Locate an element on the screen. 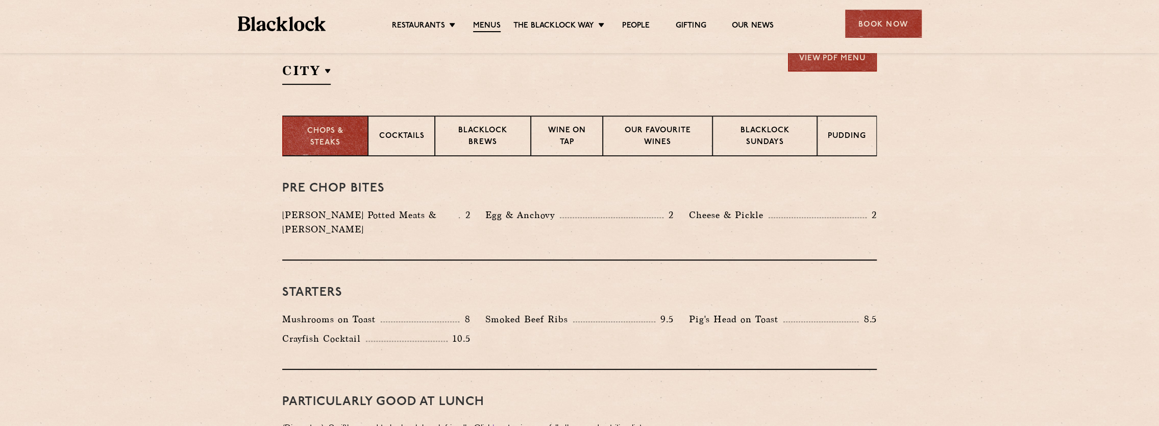 Image resolution: width=1159 pixels, height=426 pixels. p: Blacklock Brews is located at coordinates (483, 137).